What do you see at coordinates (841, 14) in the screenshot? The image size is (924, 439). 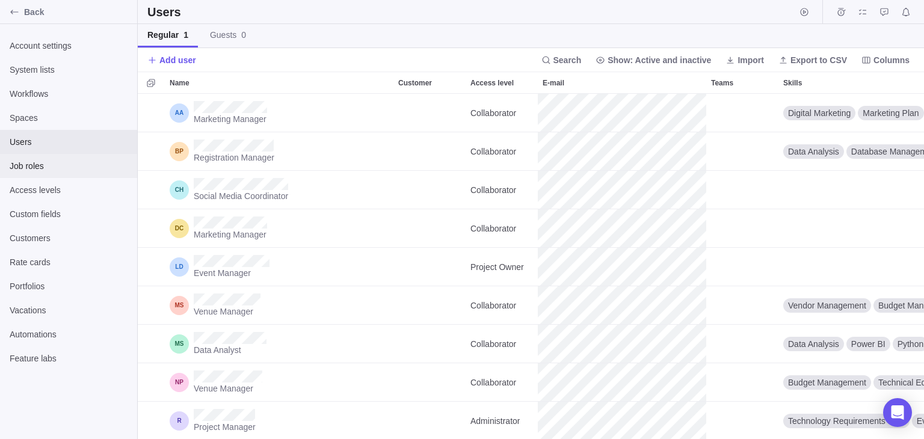 I see `a: Time logs` at bounding box center [841, 14].